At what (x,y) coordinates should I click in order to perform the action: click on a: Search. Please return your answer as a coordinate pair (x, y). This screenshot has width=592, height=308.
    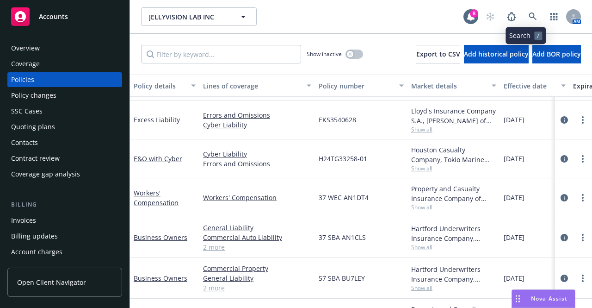
    Looking at the image, I should click on (533, 17).